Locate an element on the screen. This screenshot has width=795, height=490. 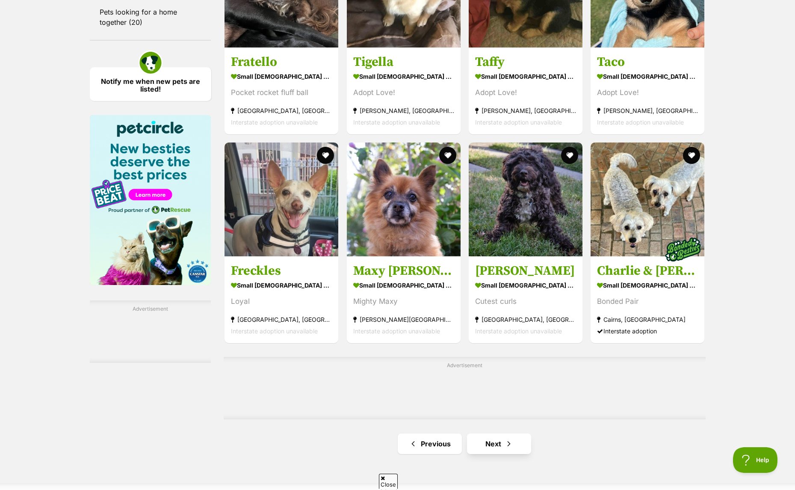
h3: Freckles is located at coordinates (282, 271).